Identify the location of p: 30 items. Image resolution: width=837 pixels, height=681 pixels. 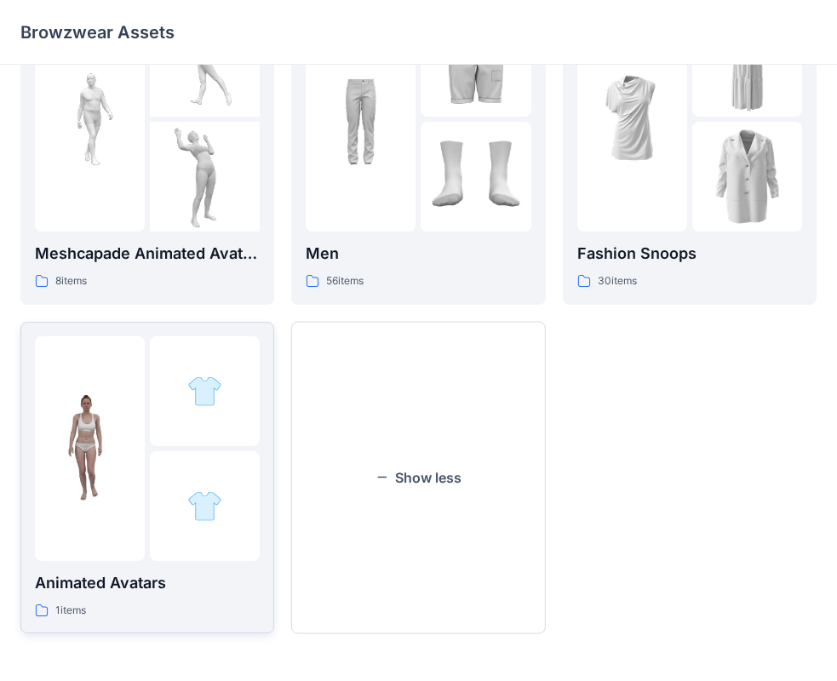
(617, 281).